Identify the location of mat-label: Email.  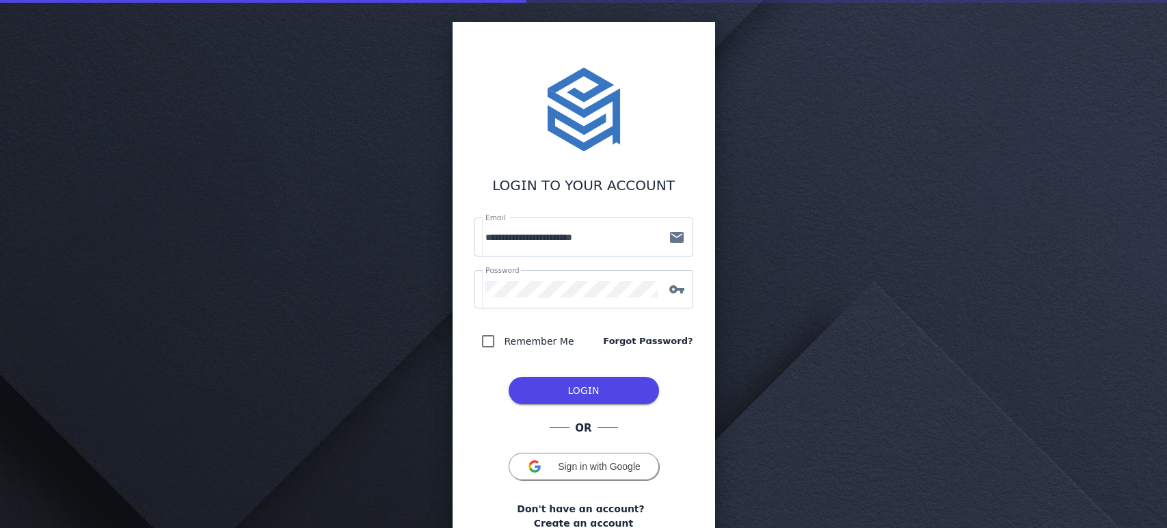
(495, 217).